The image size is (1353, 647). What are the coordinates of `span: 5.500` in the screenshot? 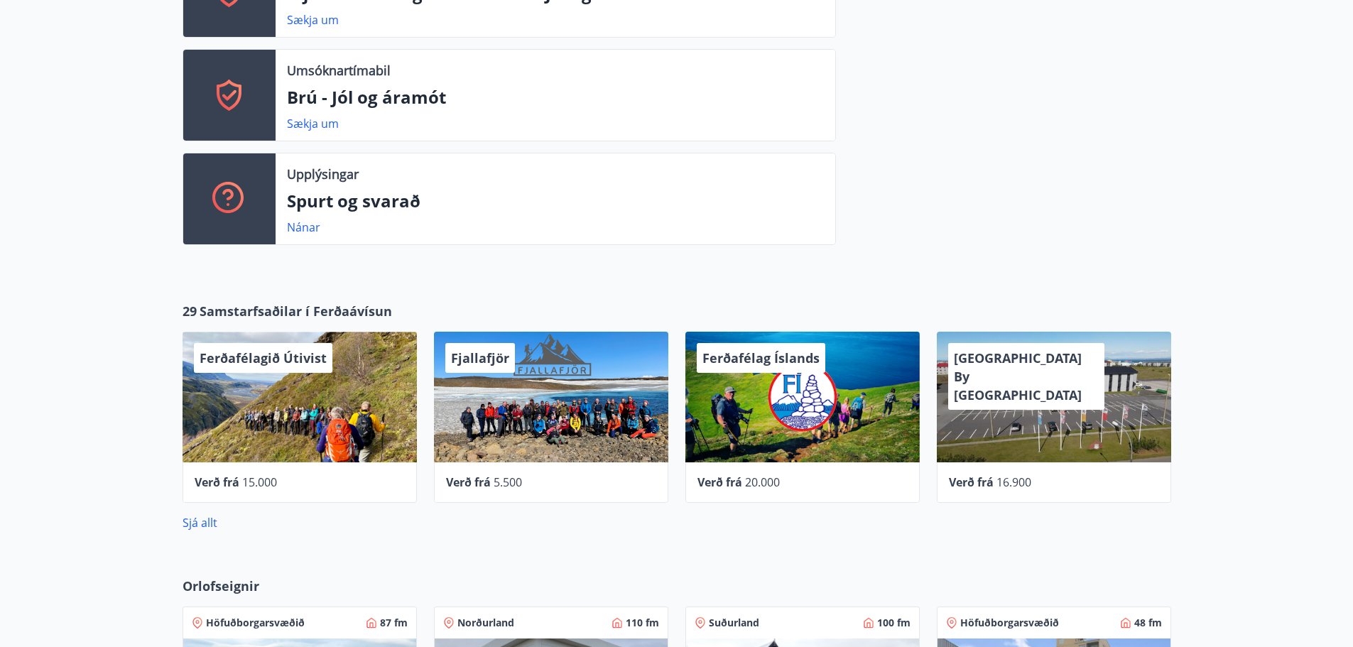 It's located at (508, 482).